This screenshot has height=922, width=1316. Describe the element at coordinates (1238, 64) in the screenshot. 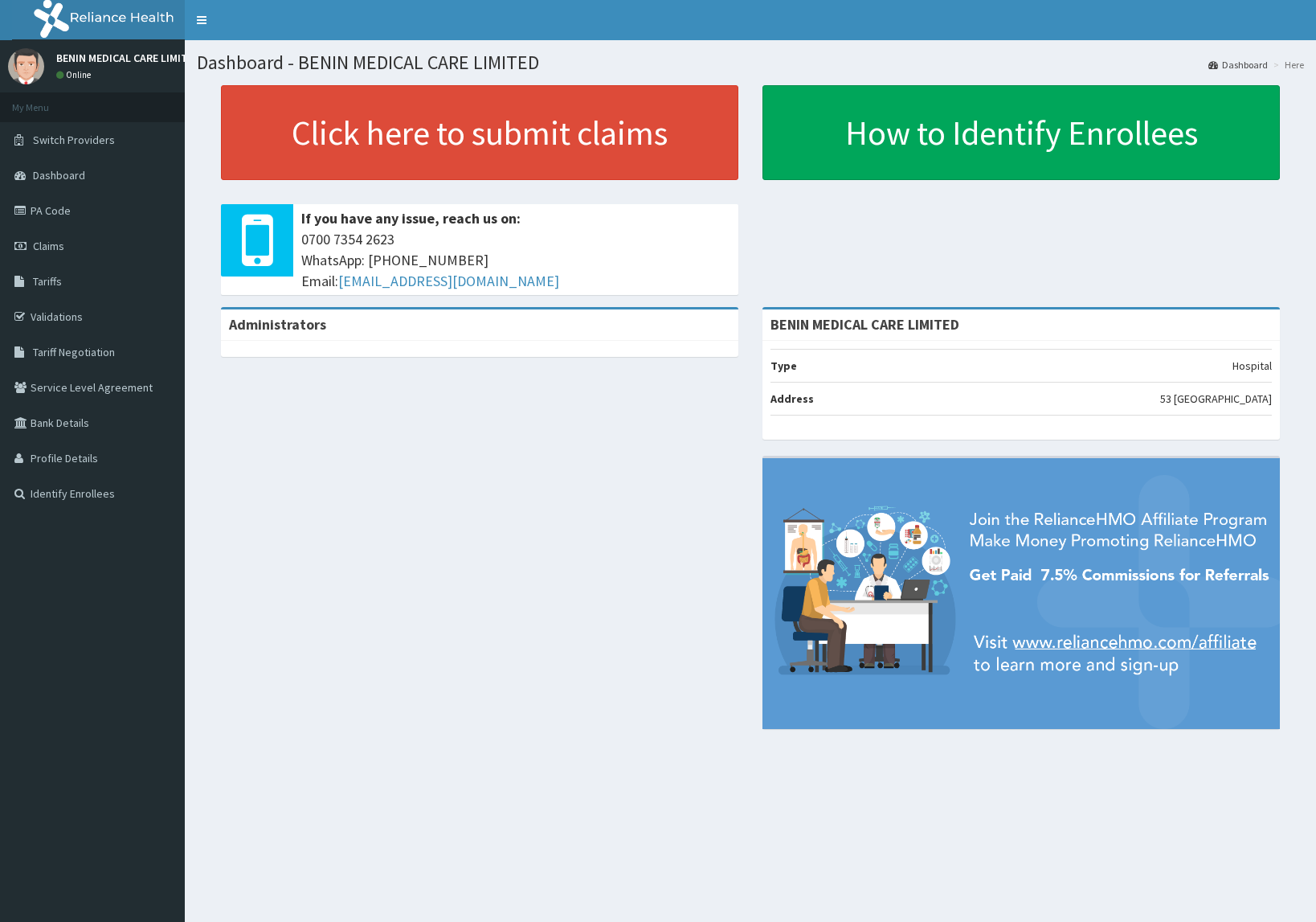

I see `a: Dashboard` at that location.